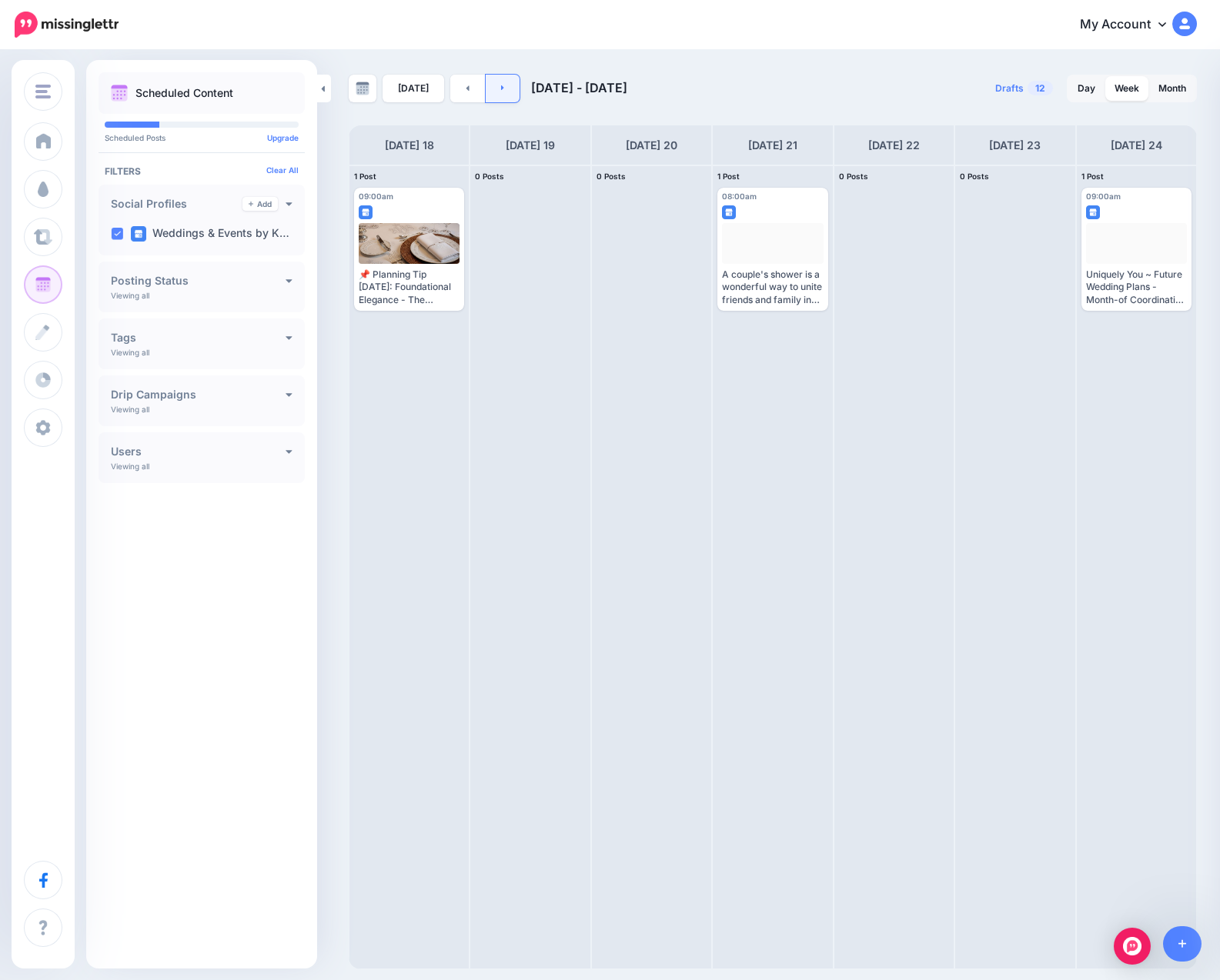 The width and height of the screenshot is (1220, 980). I want to click on h4: Drip Campaigns, so click(198, 395).